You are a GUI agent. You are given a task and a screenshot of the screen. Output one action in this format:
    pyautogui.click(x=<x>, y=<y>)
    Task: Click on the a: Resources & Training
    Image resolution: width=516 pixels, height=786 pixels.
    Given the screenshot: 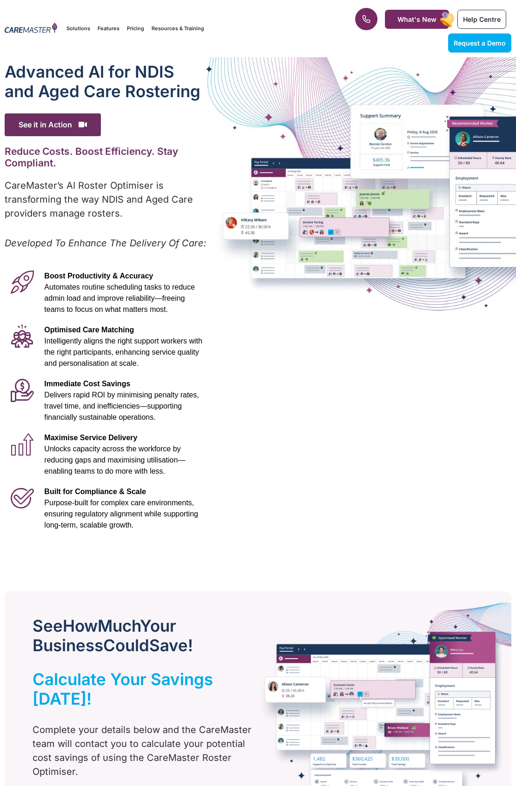 What is the action you would take?
    pyautogui.click(x=178, y=28)
    